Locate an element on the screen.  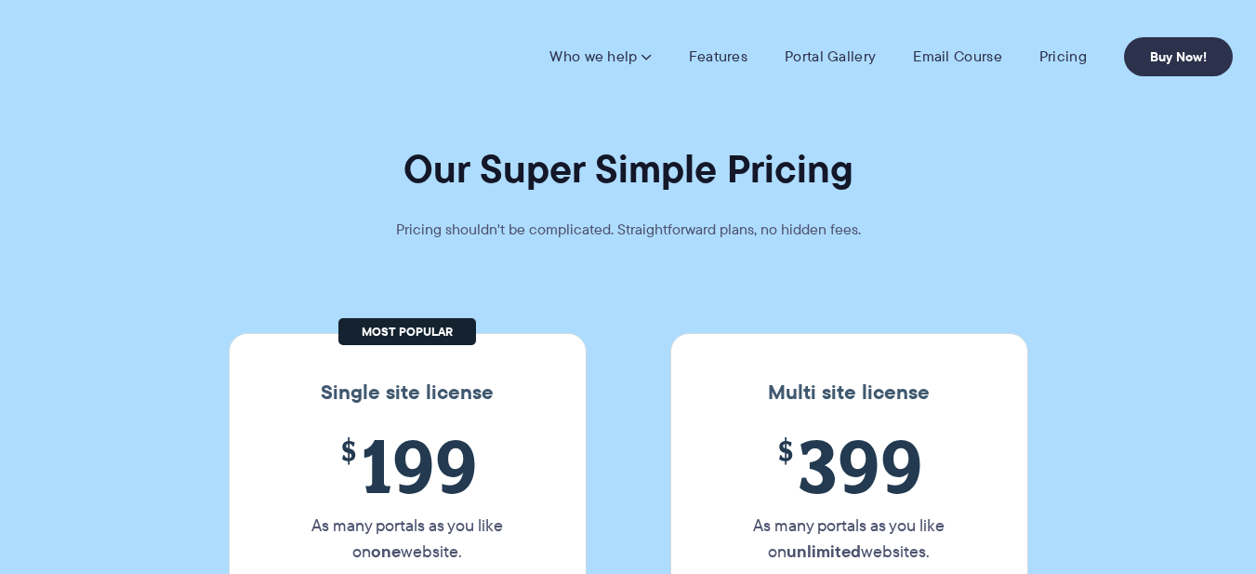
a: Who we help is located at coordinates (600, 57).